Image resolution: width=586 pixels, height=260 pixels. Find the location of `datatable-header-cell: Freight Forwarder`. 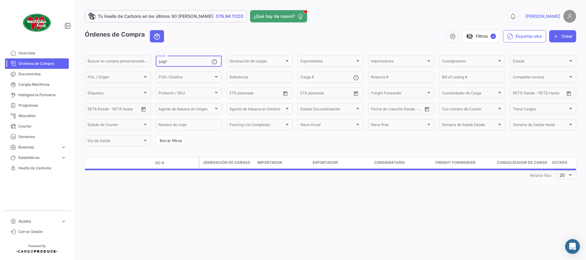

datatable-header-cell: Freight Forwarder is located at coordinates (464, 163).